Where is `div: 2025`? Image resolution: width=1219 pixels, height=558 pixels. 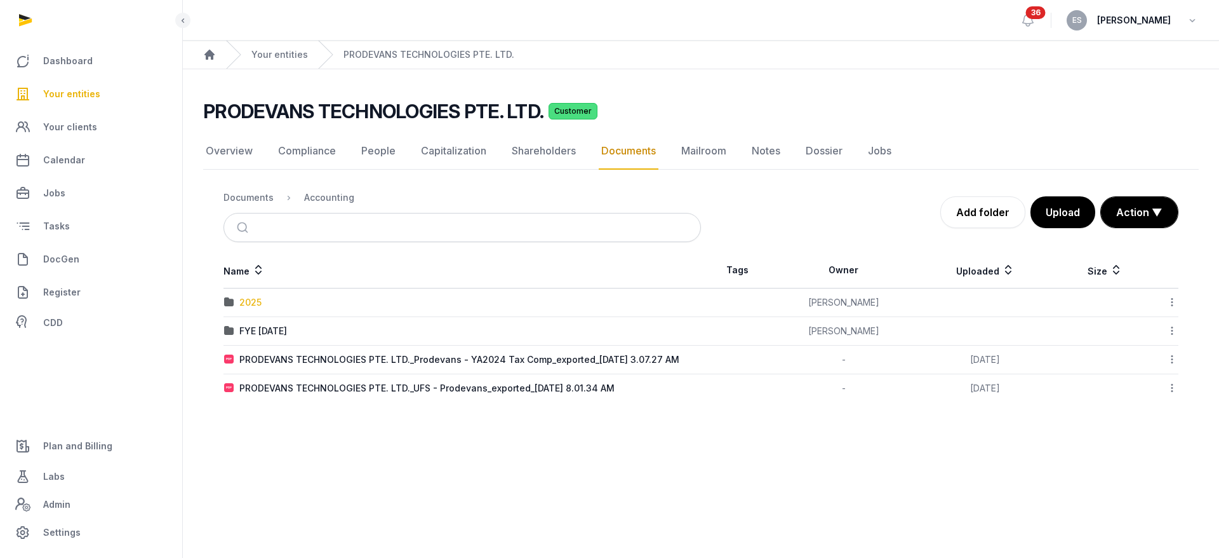 div: 2025 is located at coordinates (250, 302).